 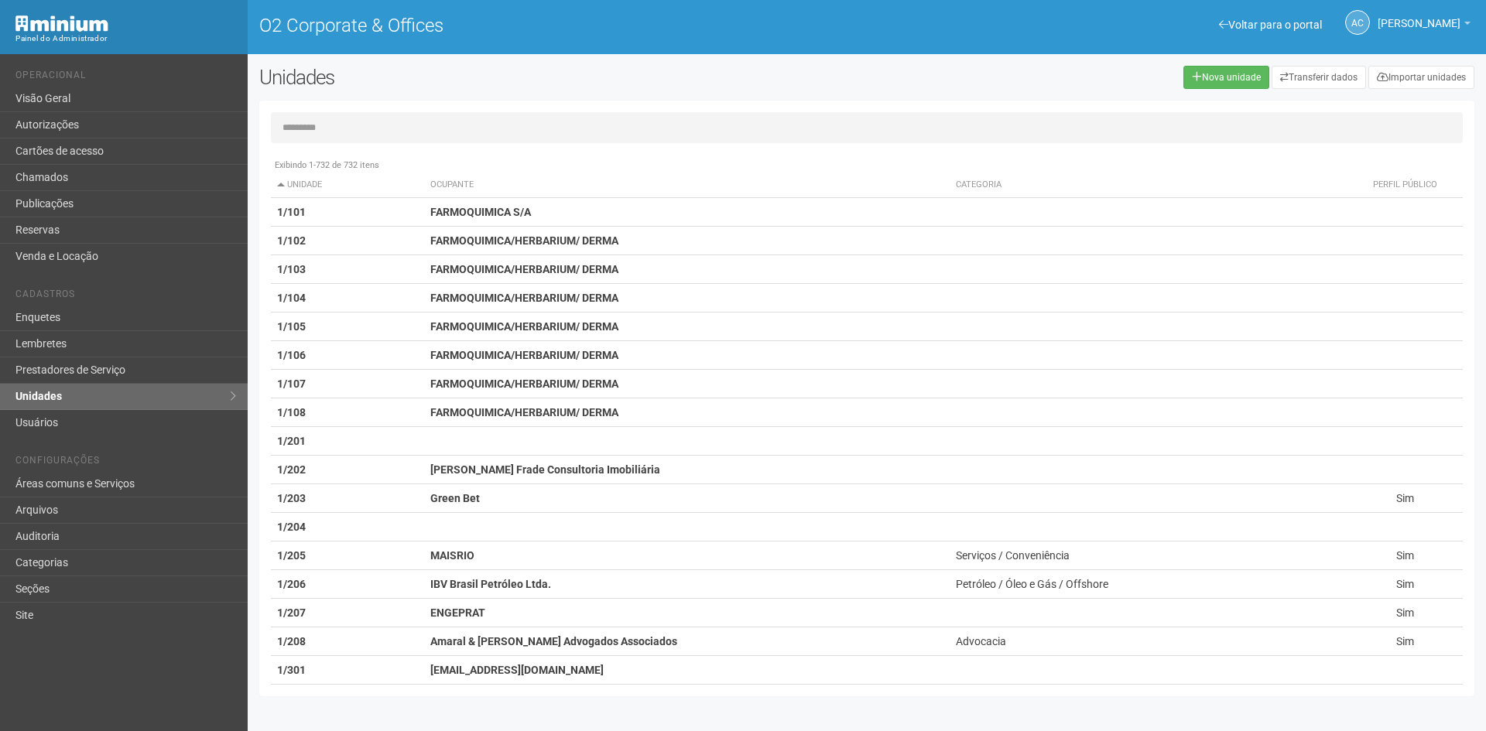 I want to click on td: Serviços / Conveniência, so click(x=1148, y=556).